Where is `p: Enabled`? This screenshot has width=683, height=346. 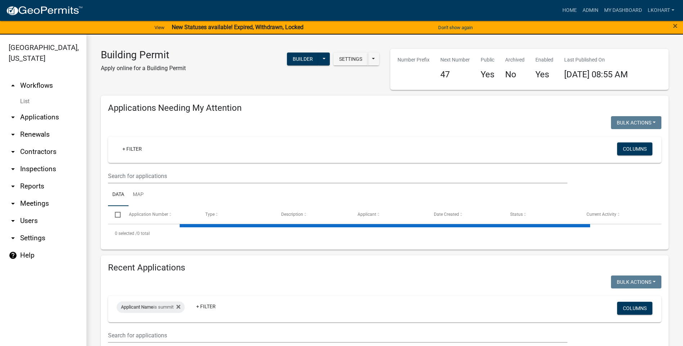
p: Enabled is located at coordinates (544, 60).